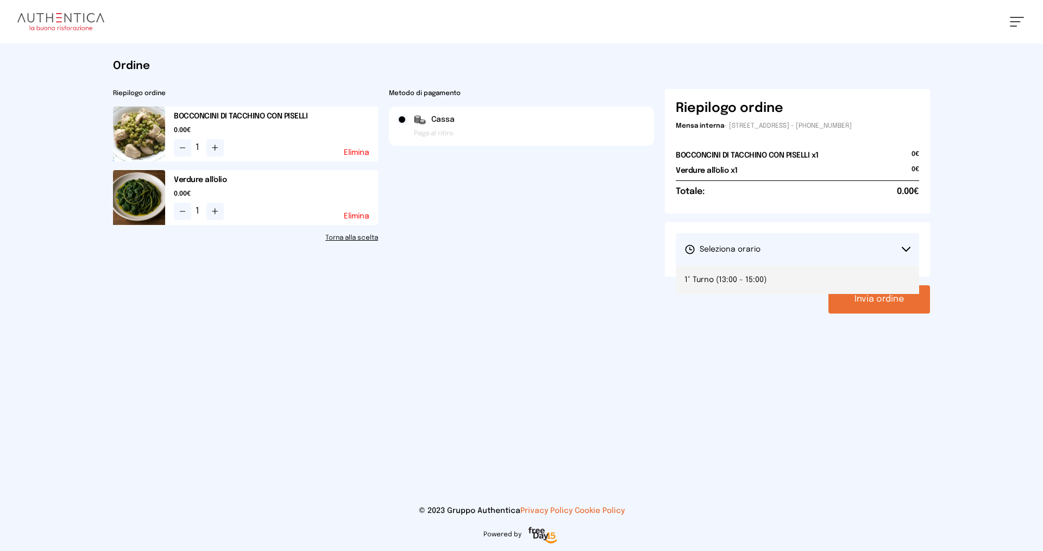 The height and width of the screenshot is (551, 1043). I want to click on a: Cookie Policy, so click(599, 510).